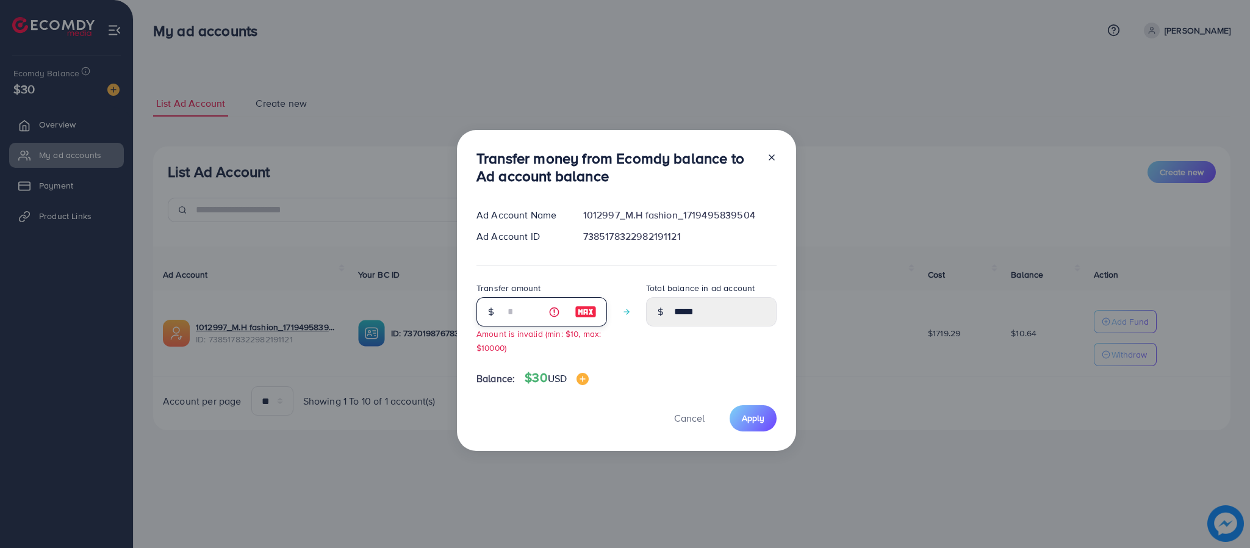  Describe the element at coordinates (520, 236) in the screenshot. I see `div: Ad Account ID` at that location.